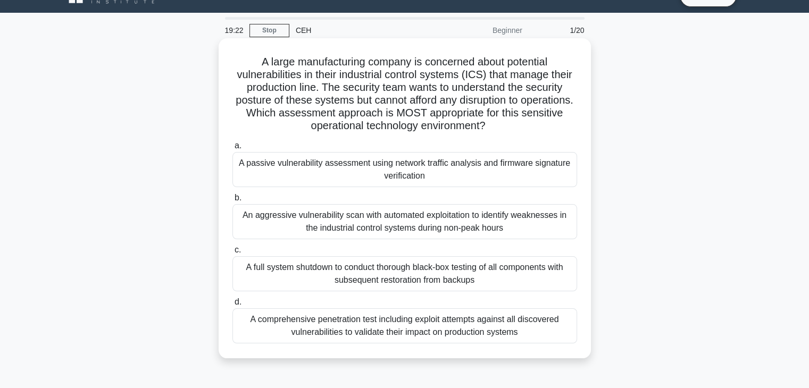 The width and height of the screenshot is (809, 388). What do you see at coordinates (238, 301) in the screenshot?
I see `span: d.` at bounding box center [238, 301].